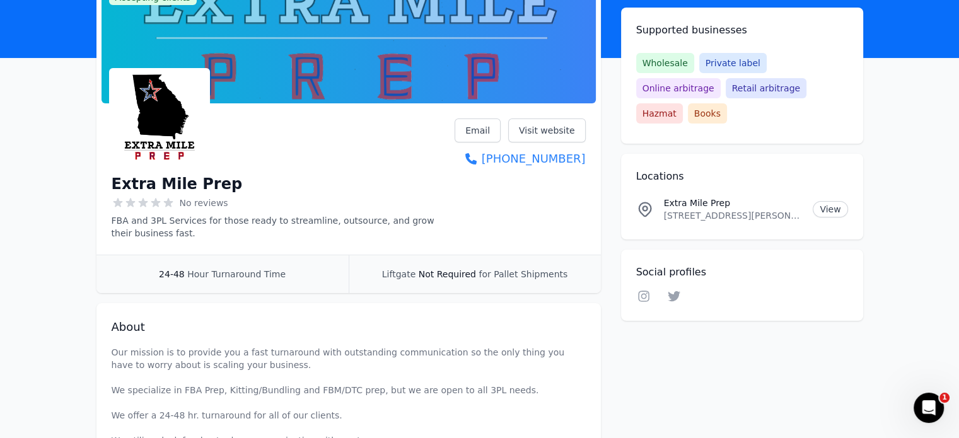 The width and height of the screenshot is (959, 438). I want to click on p: Extra Mile Prep, so click(733, 203).